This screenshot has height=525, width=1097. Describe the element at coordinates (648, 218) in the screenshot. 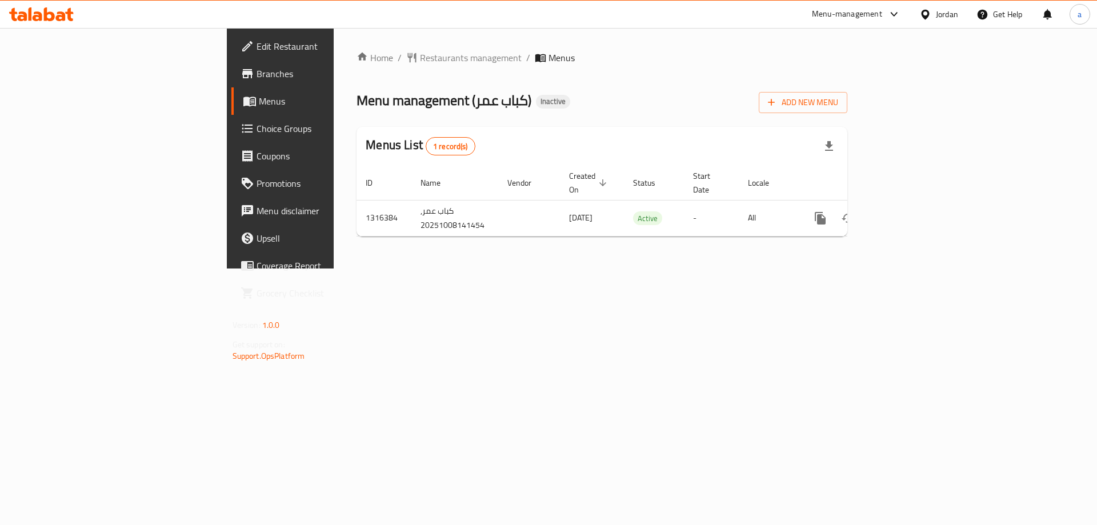

I see `span: Active` at that location.